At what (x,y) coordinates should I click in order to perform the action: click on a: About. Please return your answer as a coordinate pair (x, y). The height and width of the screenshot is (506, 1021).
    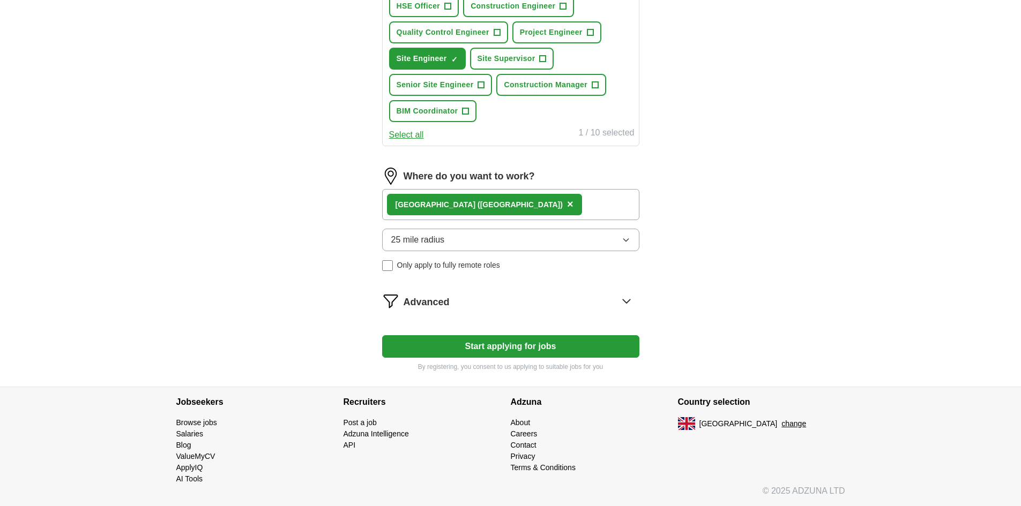
    Looking at the image, I should click on (520, 423).